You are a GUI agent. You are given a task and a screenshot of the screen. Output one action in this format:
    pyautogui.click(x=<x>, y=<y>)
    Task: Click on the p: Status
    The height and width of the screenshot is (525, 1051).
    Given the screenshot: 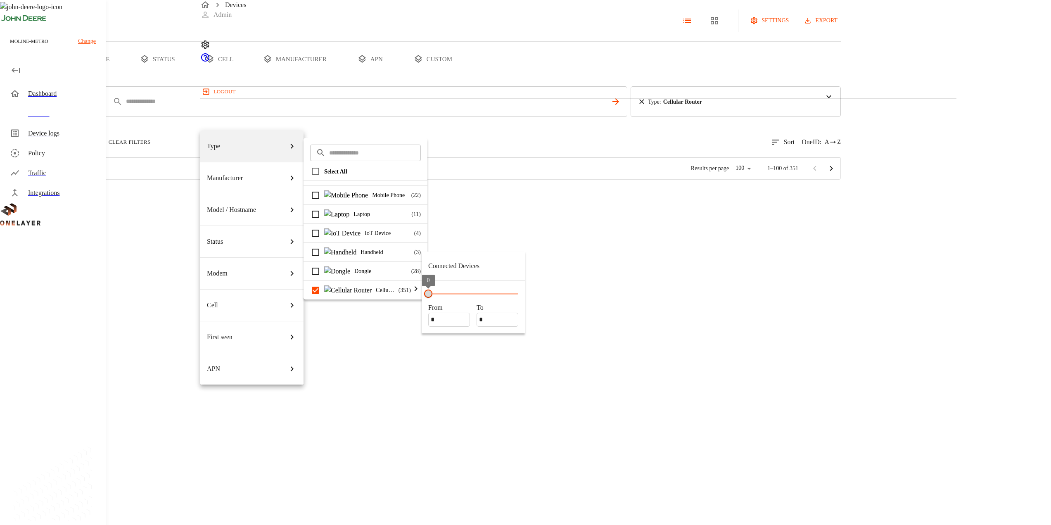 What is the action you would take?
    pyautogui.click(x=215, y=242)
    